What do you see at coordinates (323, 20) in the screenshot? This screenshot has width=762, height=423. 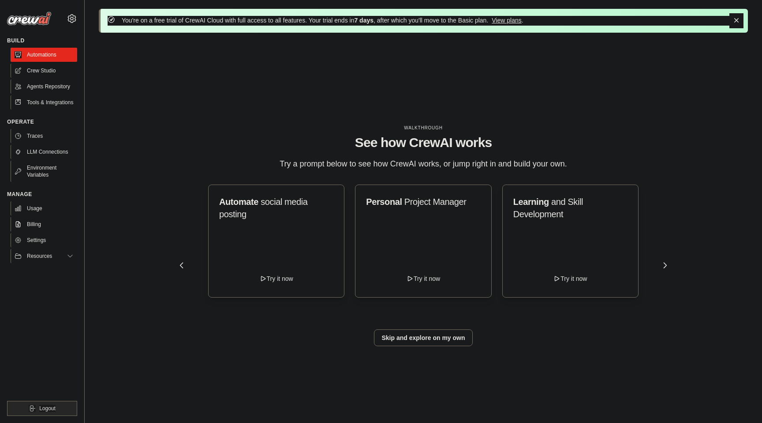 I see `p: You're on a free trial of CrewAI Cloud with full access to all features. Your trial ends in , aft...` at bounding box center [323, 20].